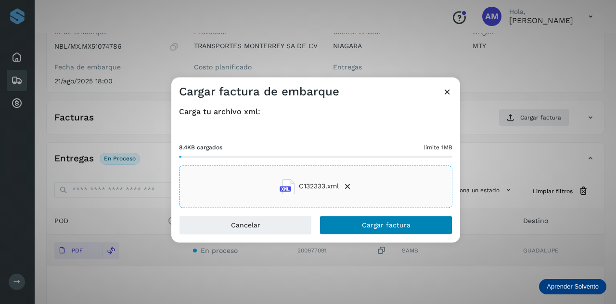  Describe the element at coordinates (245, 225) in the screenshot. I see `button: Cancelar` at that location.